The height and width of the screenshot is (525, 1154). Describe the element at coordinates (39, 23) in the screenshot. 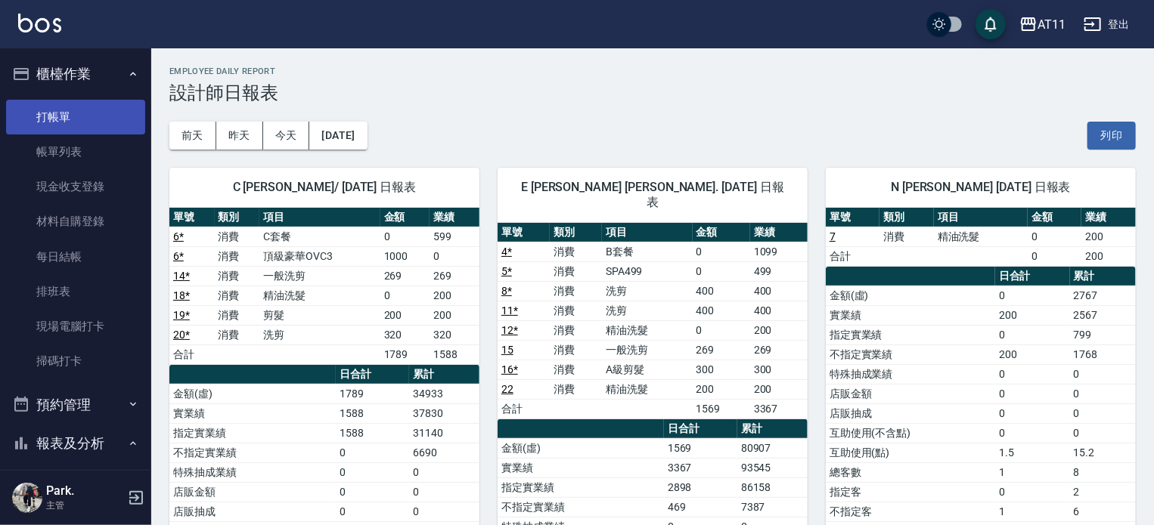

I see `img: Logo` at that location.